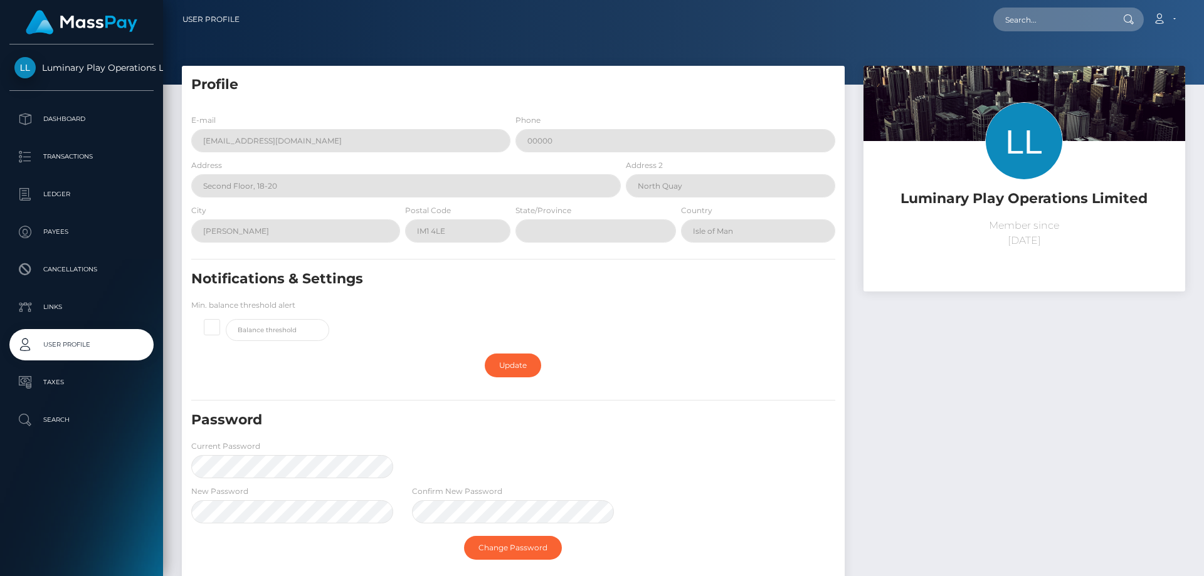  I want to click on img: MassPay Logo, so click(82, 22).